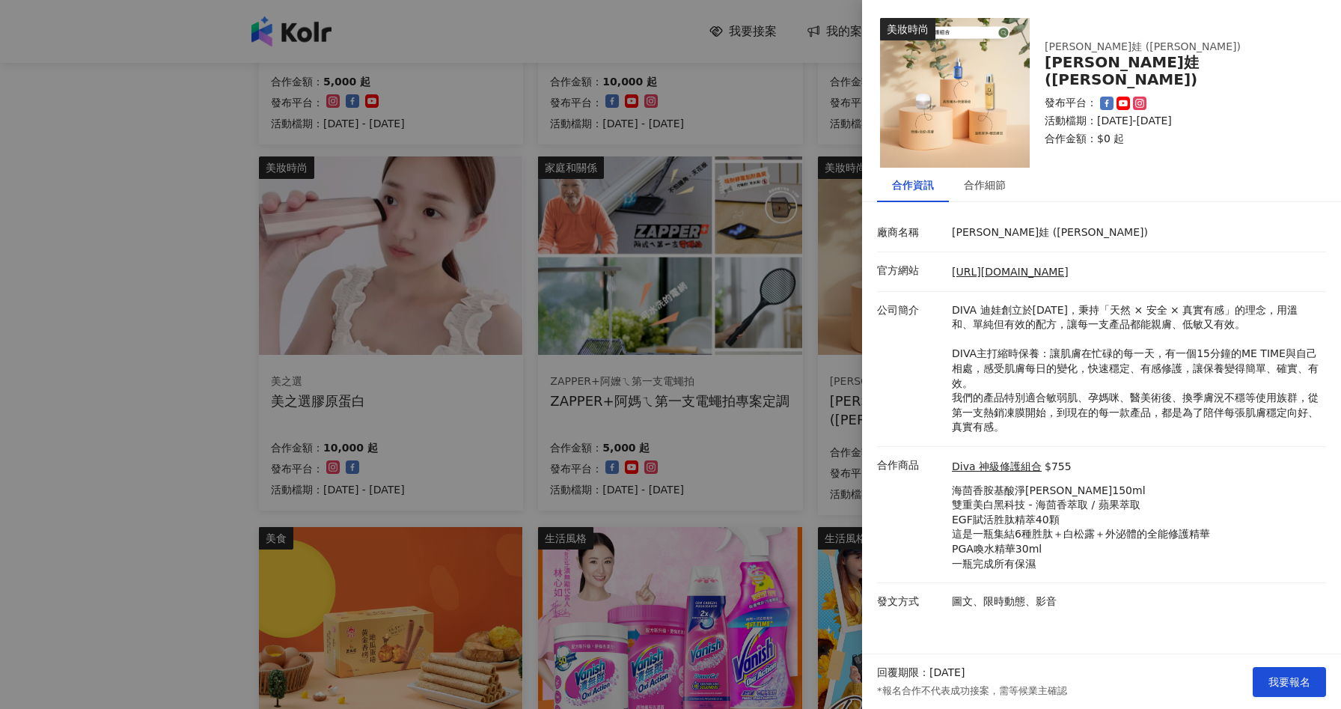 The width and height of the screenshot is (1341, 709). Describe the element at coordinates (908, 29) in the screenshot. I see `div: 美妝時尚` at that location.